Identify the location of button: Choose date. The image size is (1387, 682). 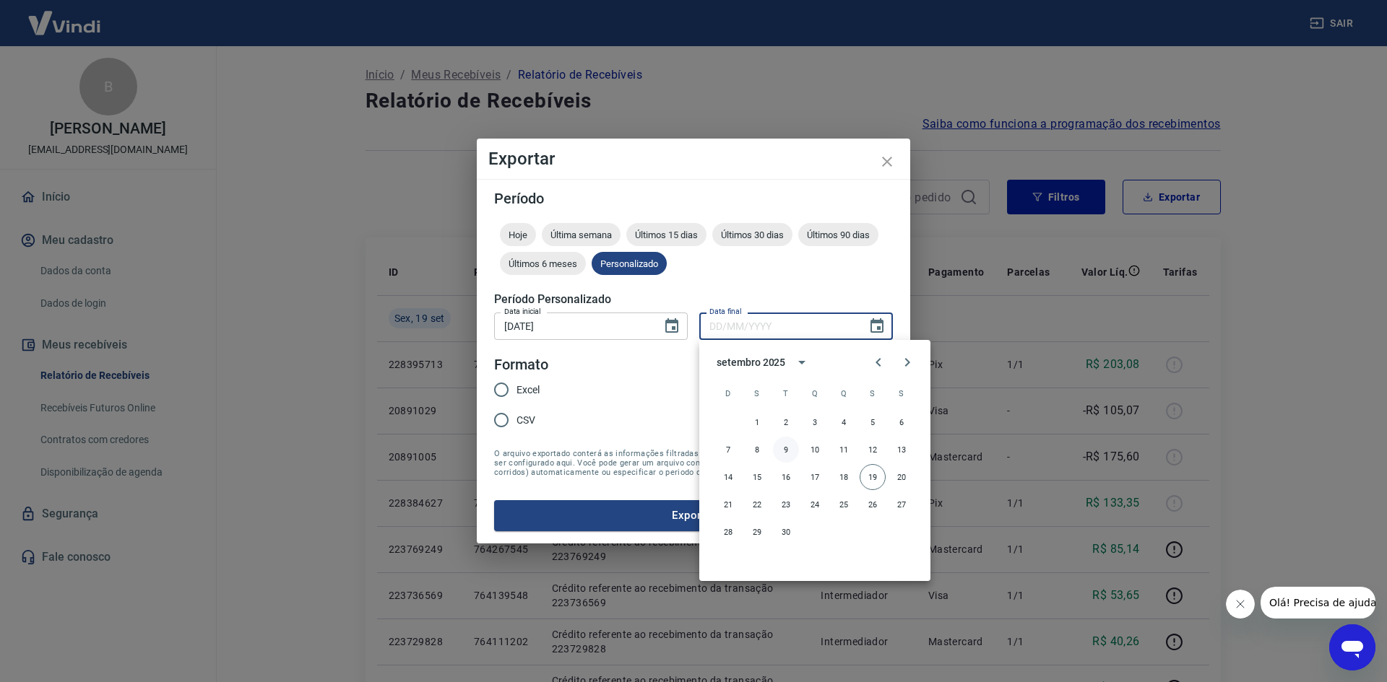
(877, 326).